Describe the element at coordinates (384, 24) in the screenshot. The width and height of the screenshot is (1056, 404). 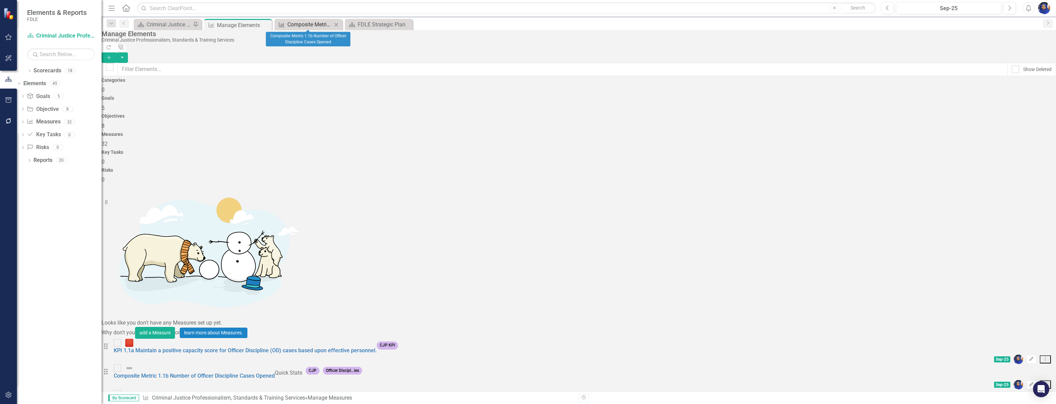
I see `div: FDLE Strategic Plan` at that location.